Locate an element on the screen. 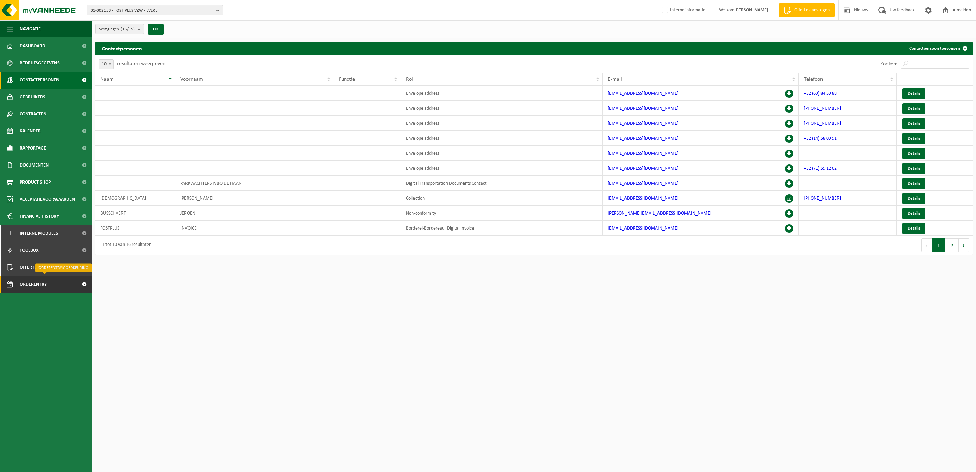 Image resolution: width=976 pixels, height=472 pixels. span: Orderentry Goedkeuring is located at coordinates (48, 284).